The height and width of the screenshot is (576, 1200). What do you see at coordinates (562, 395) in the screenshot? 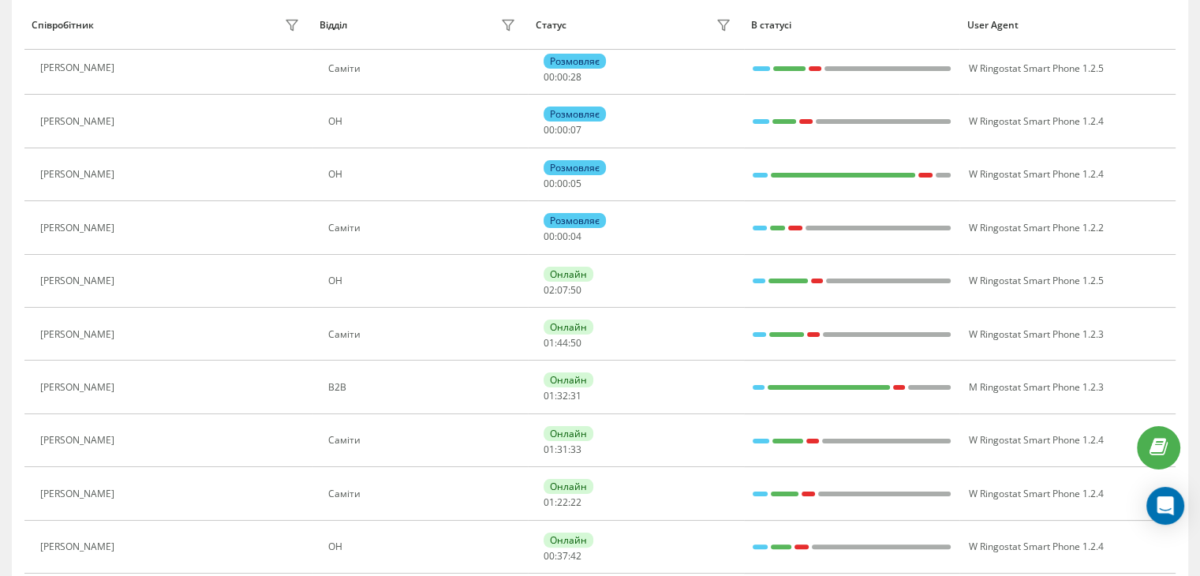
I see `span: 32` at bounding box center [562, 395].